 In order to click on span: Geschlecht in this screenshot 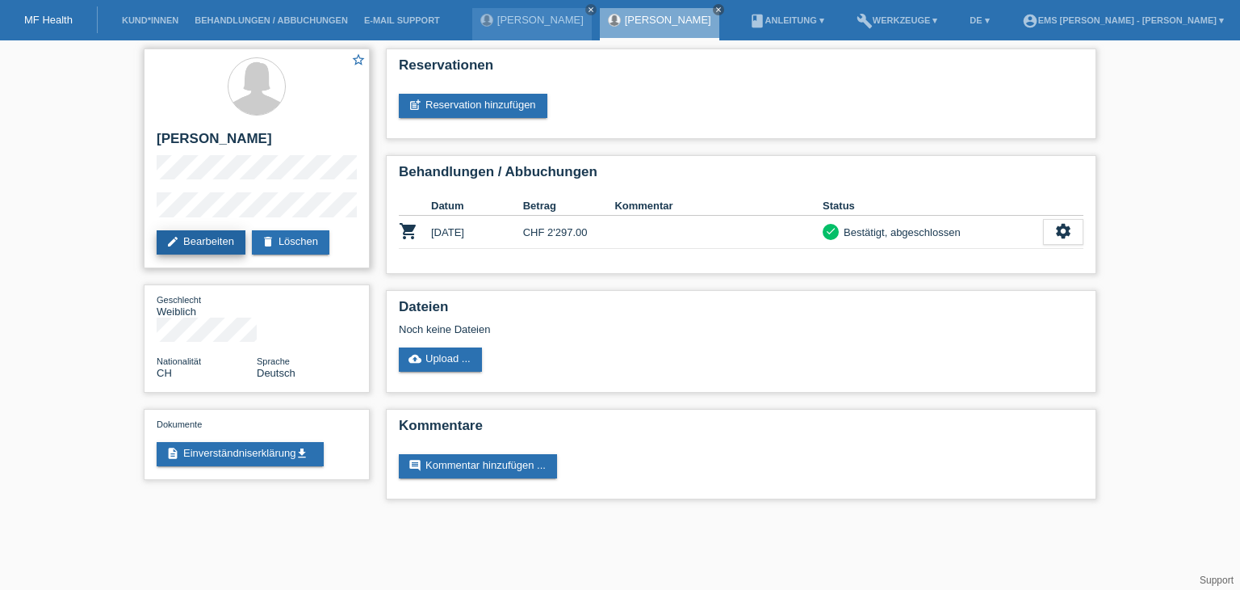, I will do `click(178, 300)`.